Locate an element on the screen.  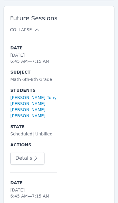
button: Details is located at coordinates (27, 158).